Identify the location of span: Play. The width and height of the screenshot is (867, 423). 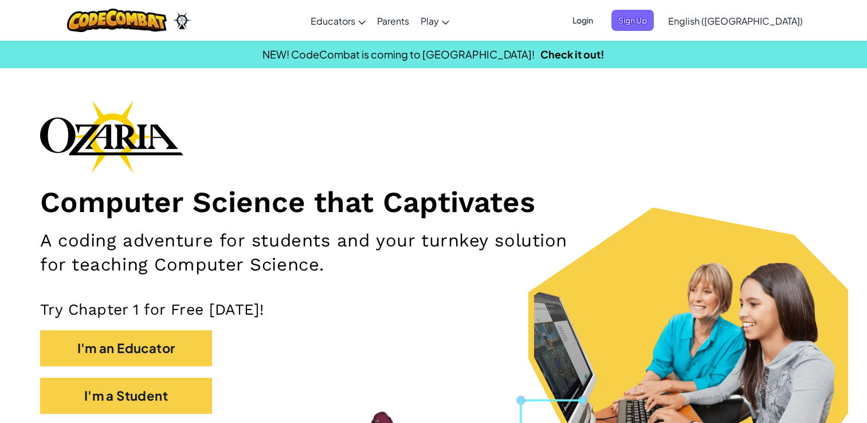
(430, 21).